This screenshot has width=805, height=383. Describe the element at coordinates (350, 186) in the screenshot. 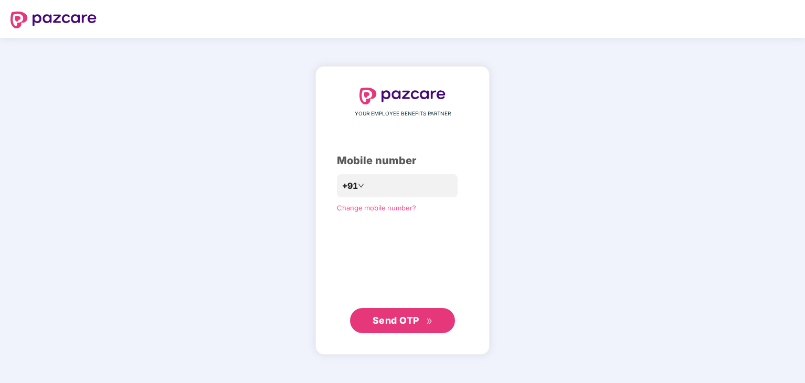

I see `span: +91` at that location.